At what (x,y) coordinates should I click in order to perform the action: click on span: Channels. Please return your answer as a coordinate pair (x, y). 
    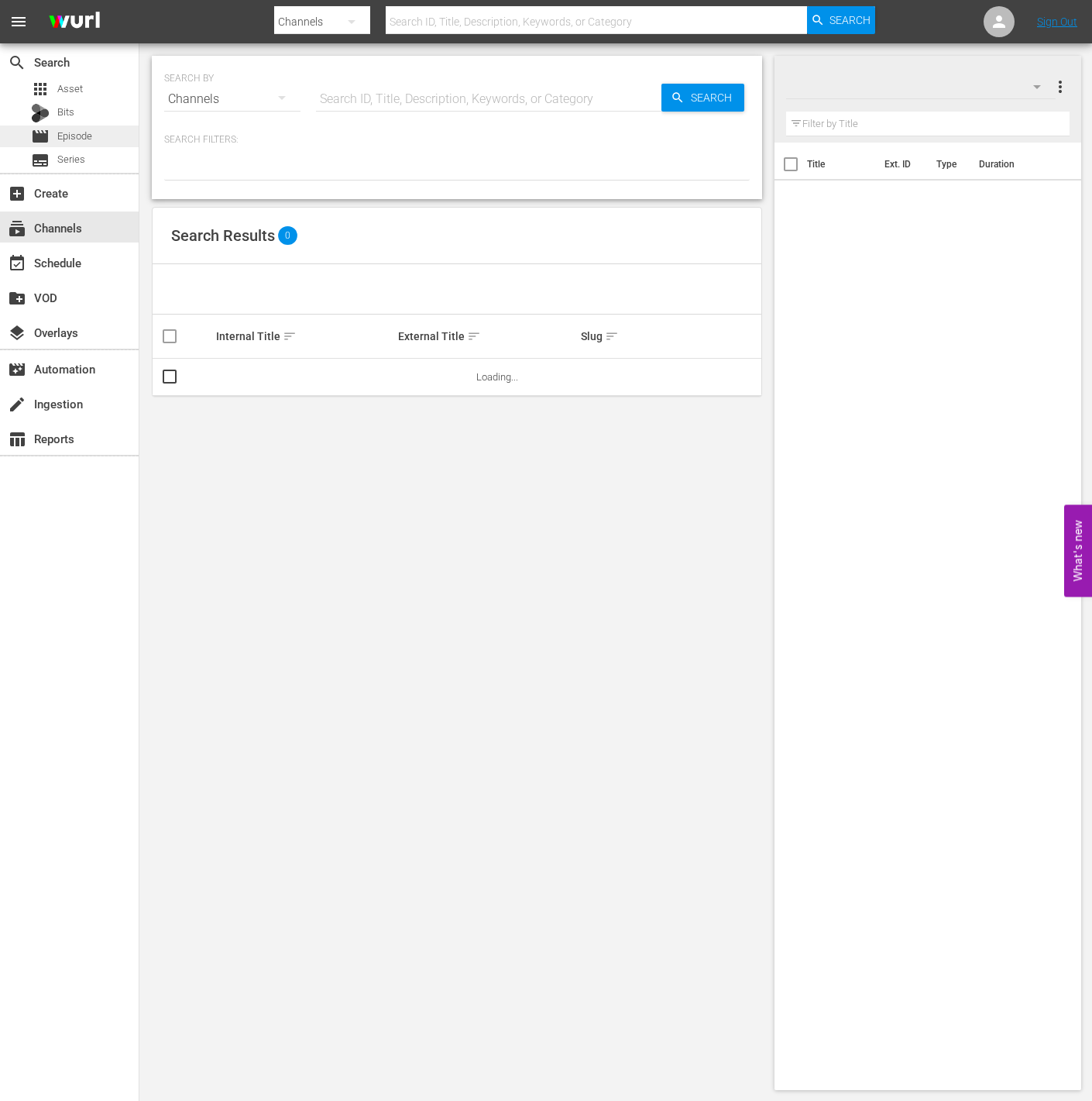
    Looking at the image, I should click on (17, 229).